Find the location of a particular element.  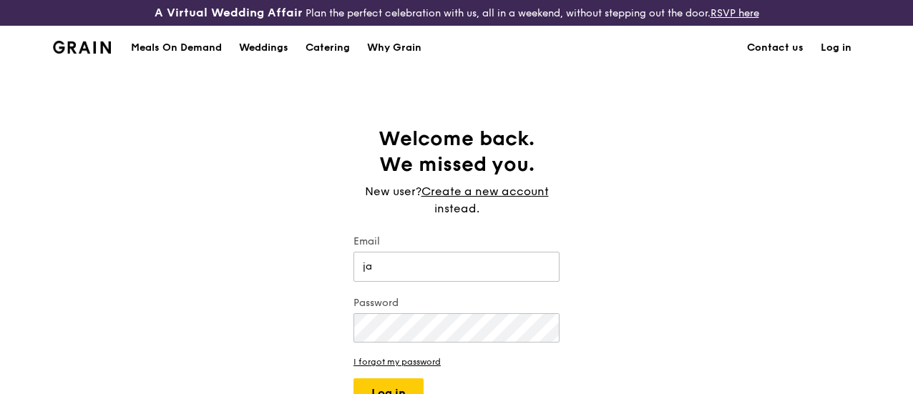

div: Meals On Demand is located at coordinates (176, 48).